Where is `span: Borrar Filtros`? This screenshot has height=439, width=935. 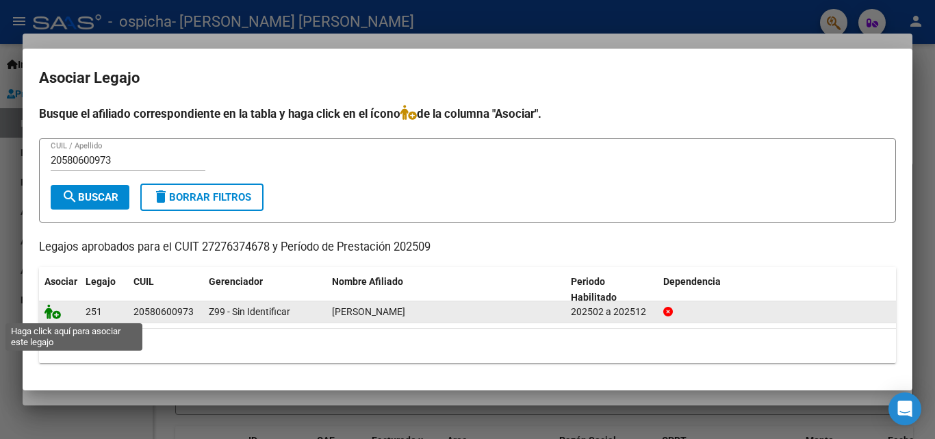
span: Borrar Filtros is located at coordinates (202, 197).